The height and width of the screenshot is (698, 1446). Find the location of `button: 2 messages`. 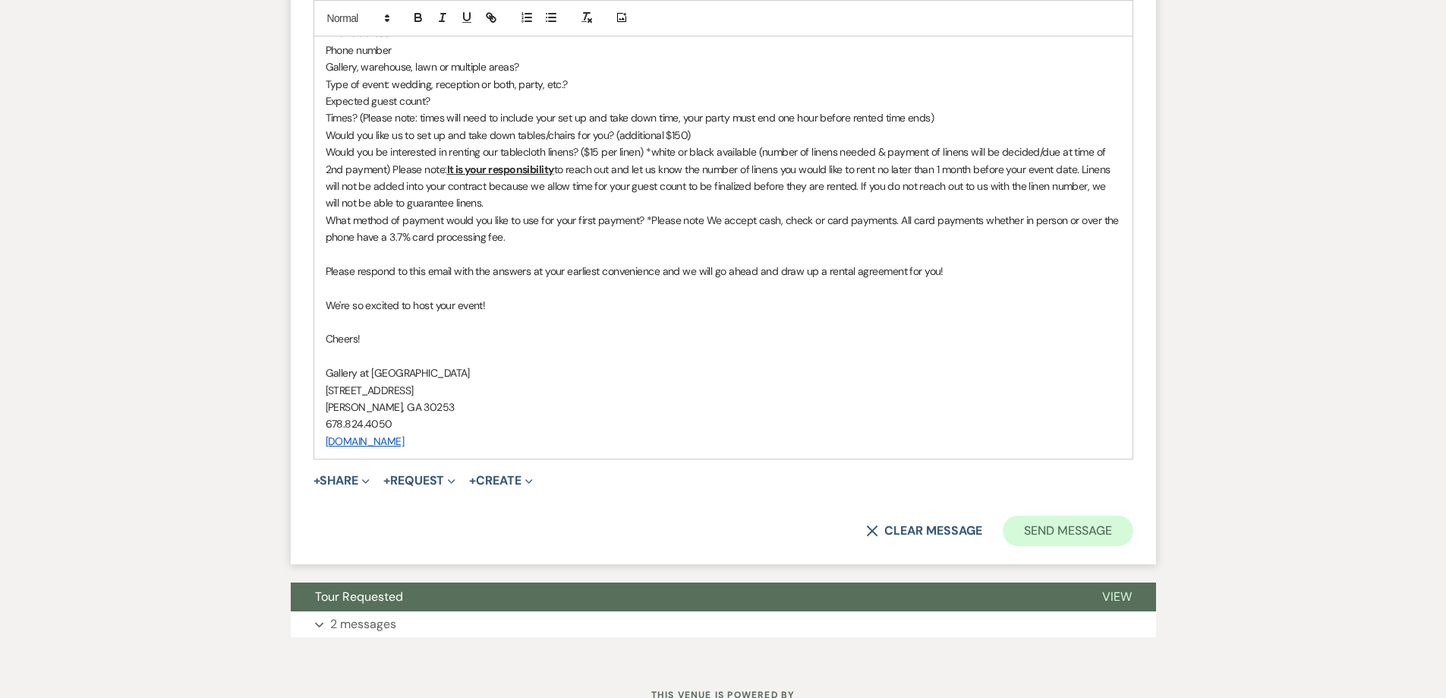

button: 2 messages is located at coordinates (723, 624).